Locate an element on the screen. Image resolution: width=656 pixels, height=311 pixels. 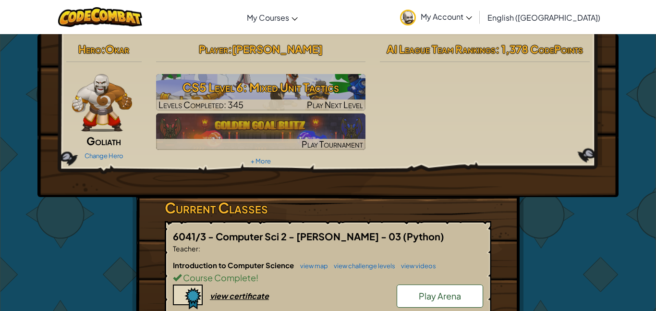
span: Levels Completed: 345 is located at coordinates (201, 104).